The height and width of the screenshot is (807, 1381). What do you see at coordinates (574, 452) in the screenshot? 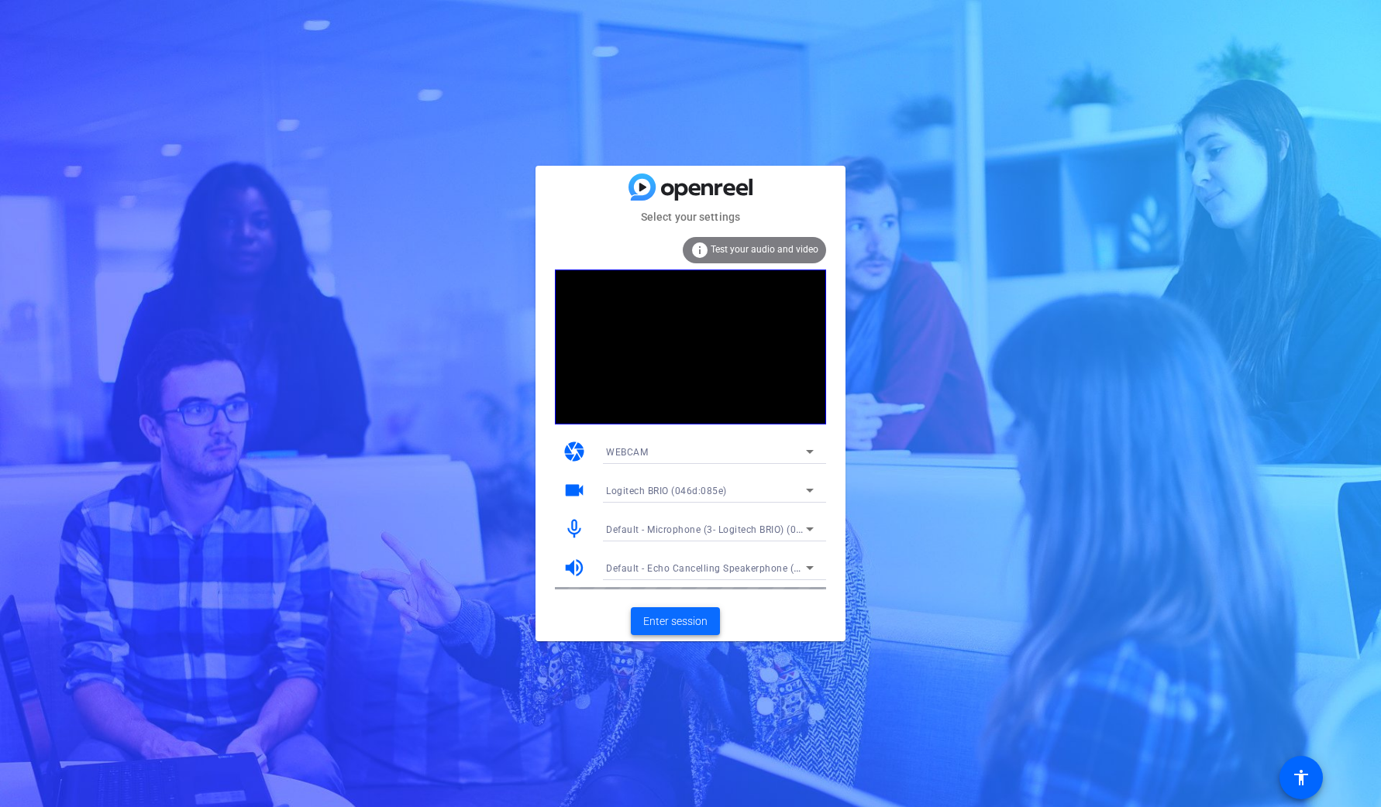
I see `mat-icon: camera` at bounding box center [574, 452].